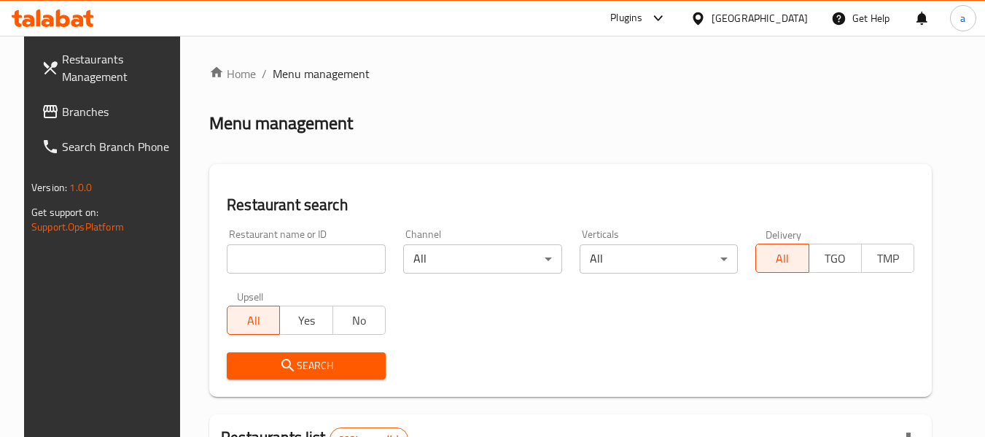  Describe the element at coordinates (321, 74) in the screenshot. I see `span: Menu management` at that location.